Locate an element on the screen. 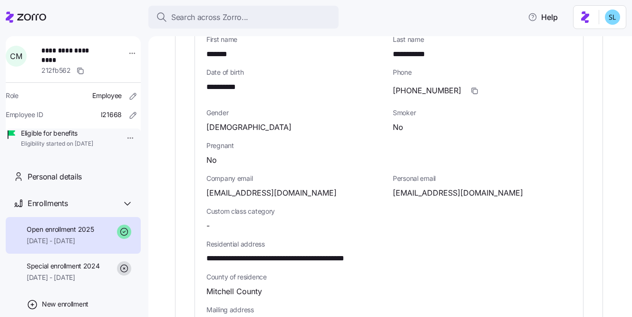 The width and height of the screenshot is (632, 317). img: 7c620d928e46699fcfb78cede4daf1d1 is located at coordinates (612, 17).